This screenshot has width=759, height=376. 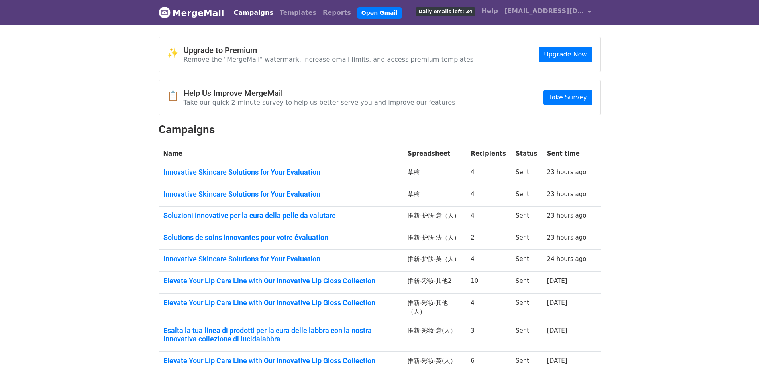 What do you see at coordinates (566, 154) in the screenshot?
I see `th: Sent time` at bounding box center [566, 154].